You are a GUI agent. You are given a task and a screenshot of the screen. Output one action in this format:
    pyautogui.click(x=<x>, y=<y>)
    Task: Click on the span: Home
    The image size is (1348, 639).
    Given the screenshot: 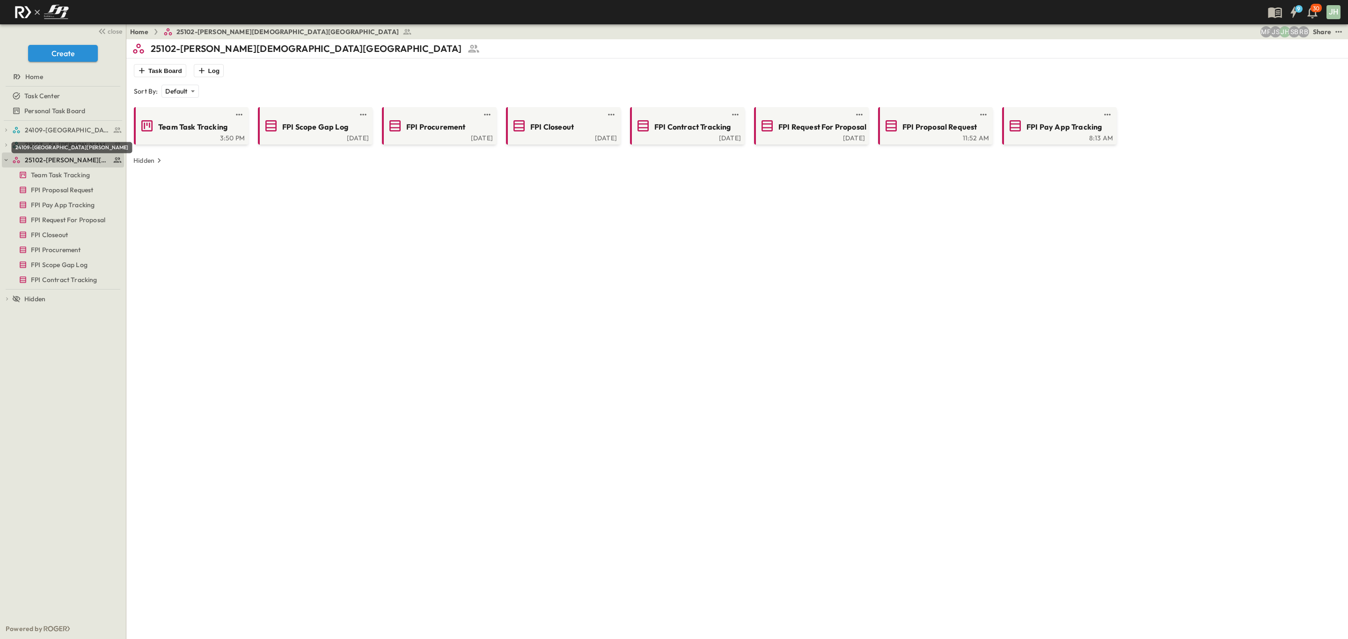 What is the action you would take?
    pyautogui.click(x=34, y=77)
    